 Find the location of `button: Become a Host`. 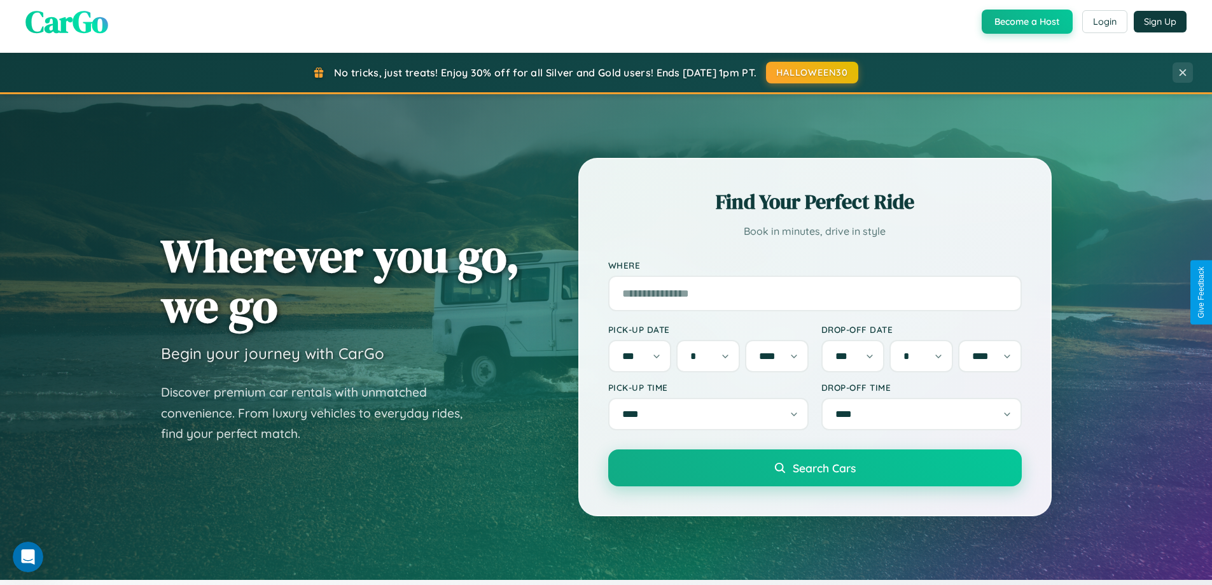

button: Become a Host is located at coordinates (1027, 22).